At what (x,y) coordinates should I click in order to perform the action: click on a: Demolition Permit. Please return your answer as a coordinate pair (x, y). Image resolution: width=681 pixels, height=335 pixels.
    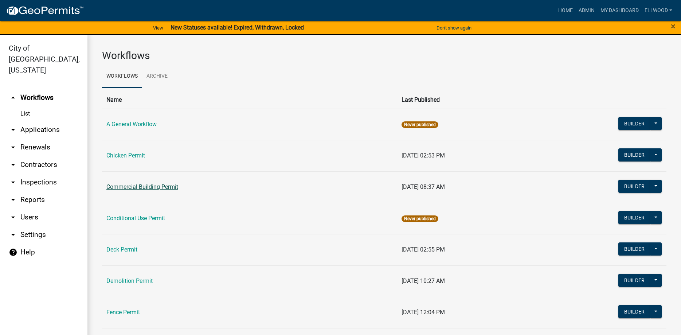
    Looking at the image, I should click on (129, 281).